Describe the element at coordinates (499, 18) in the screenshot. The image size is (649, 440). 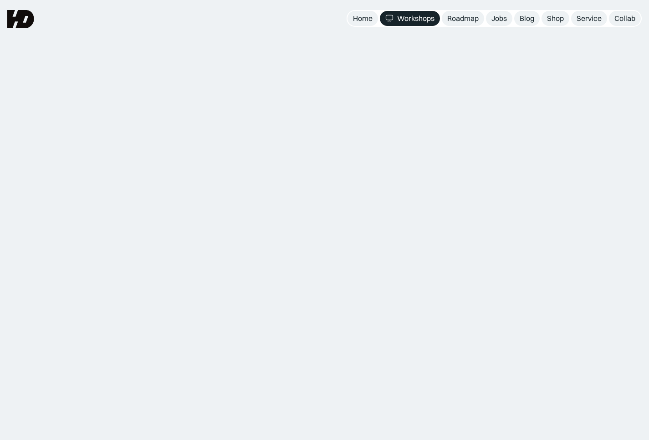
I see `a: Jobs` at that location.